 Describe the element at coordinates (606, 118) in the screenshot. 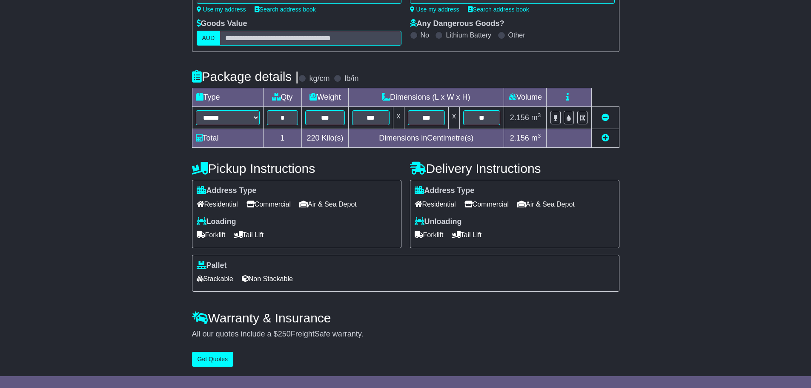

I see `a: Remove this item` at that location.